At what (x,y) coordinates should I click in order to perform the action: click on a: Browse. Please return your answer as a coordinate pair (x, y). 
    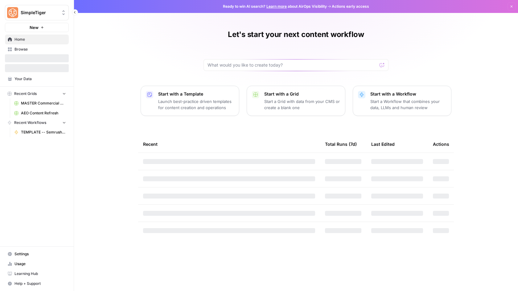
    Looking at the image, I should click on (37, 49).